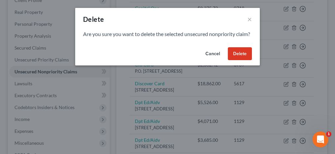  I want to click on p: Are you sure you want to delete the selected unsecured nonpriority claim?, so click(168, 34).